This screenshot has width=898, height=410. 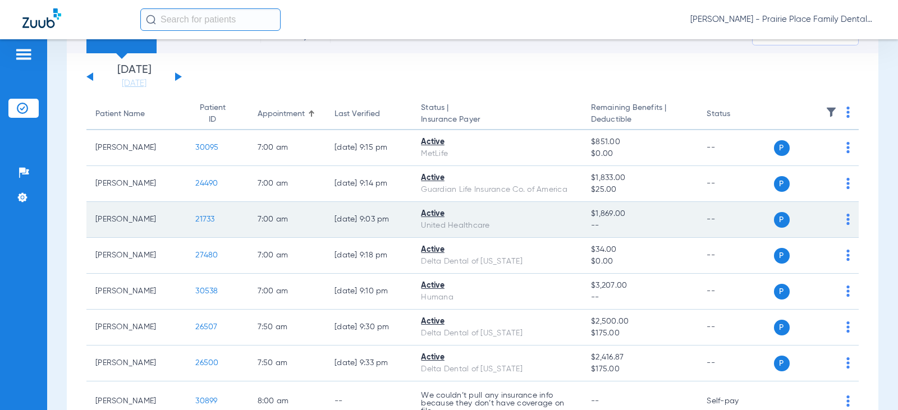 What do you see at coordinates (640, 321) in the screenshot?
I see `span: $2,500.00` at bounding box center [640, 321].